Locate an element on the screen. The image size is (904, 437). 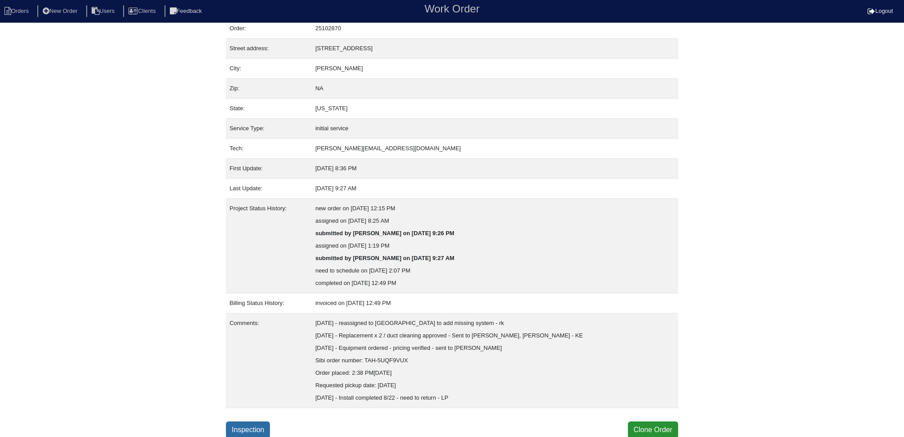
a: New Order is located at coordinates (61, 11).